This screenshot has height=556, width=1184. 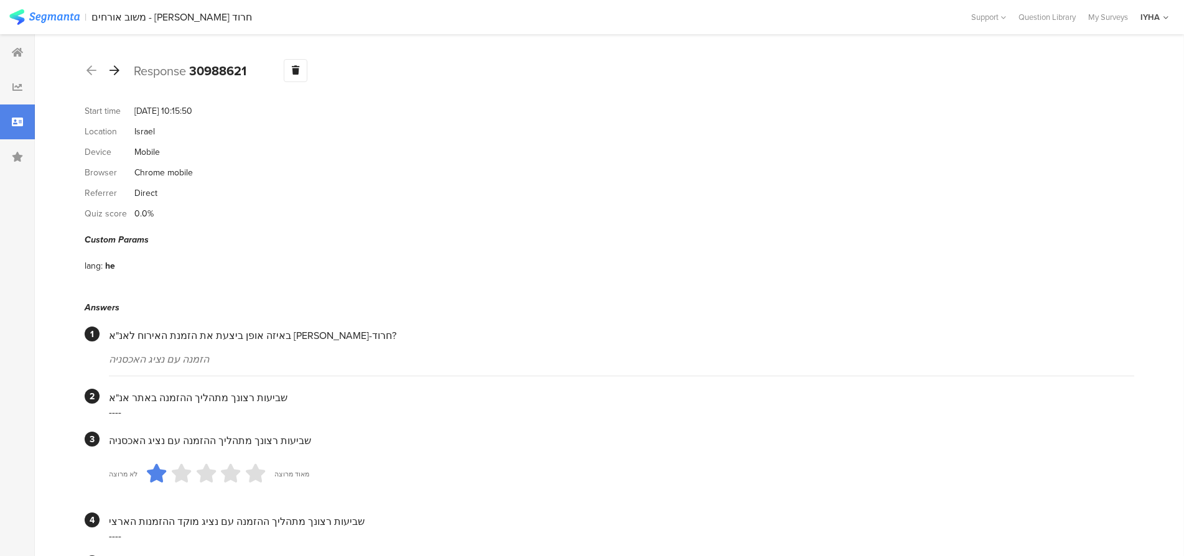 I want to click on div: Question Library, so click(x=1047, y=17).